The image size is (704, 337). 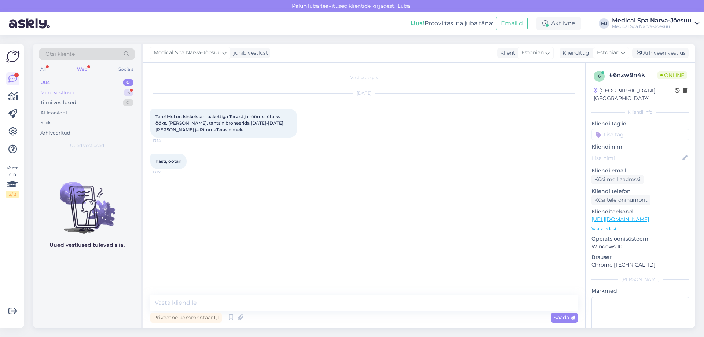 What do you see at coordinates (640, 135) in the screenshot?
I see `input: Lisa tag` at bounding box center [640, 135].